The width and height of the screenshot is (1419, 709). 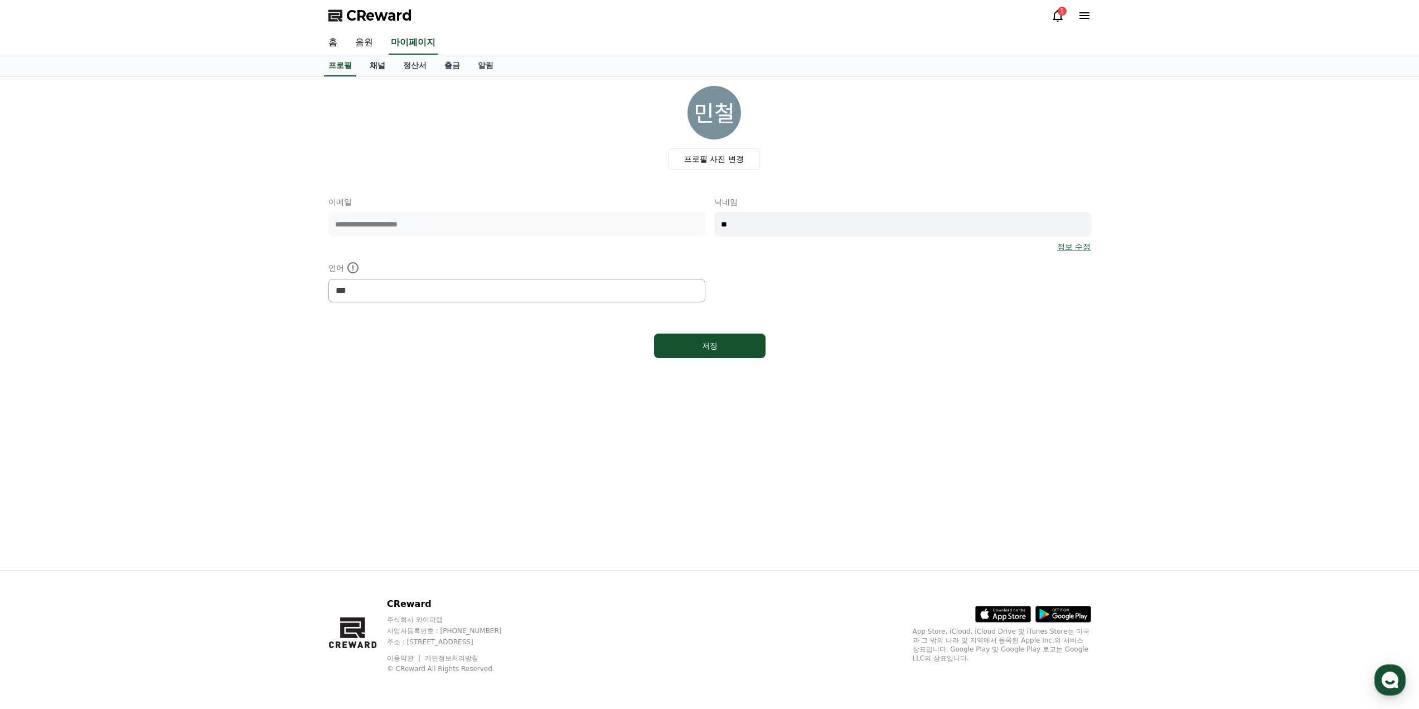 I want to click on span: 대화, so click(x=109, y=375).